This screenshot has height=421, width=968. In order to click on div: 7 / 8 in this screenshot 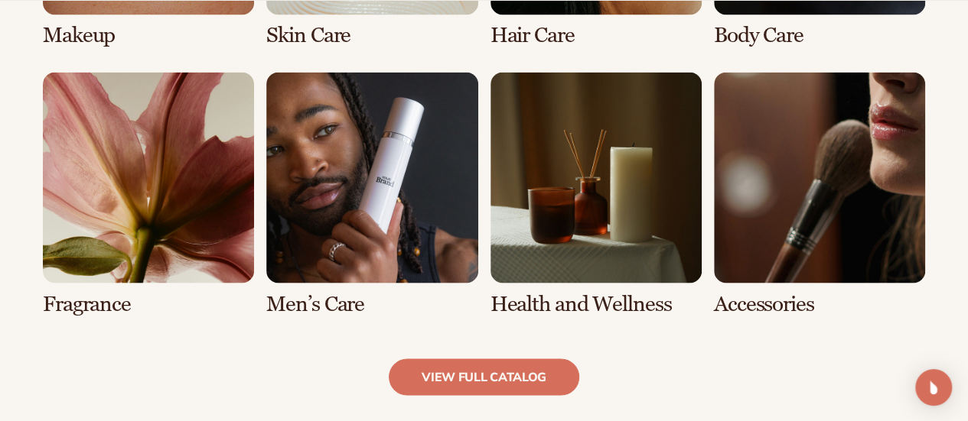, I will do `click(596, 194)`.